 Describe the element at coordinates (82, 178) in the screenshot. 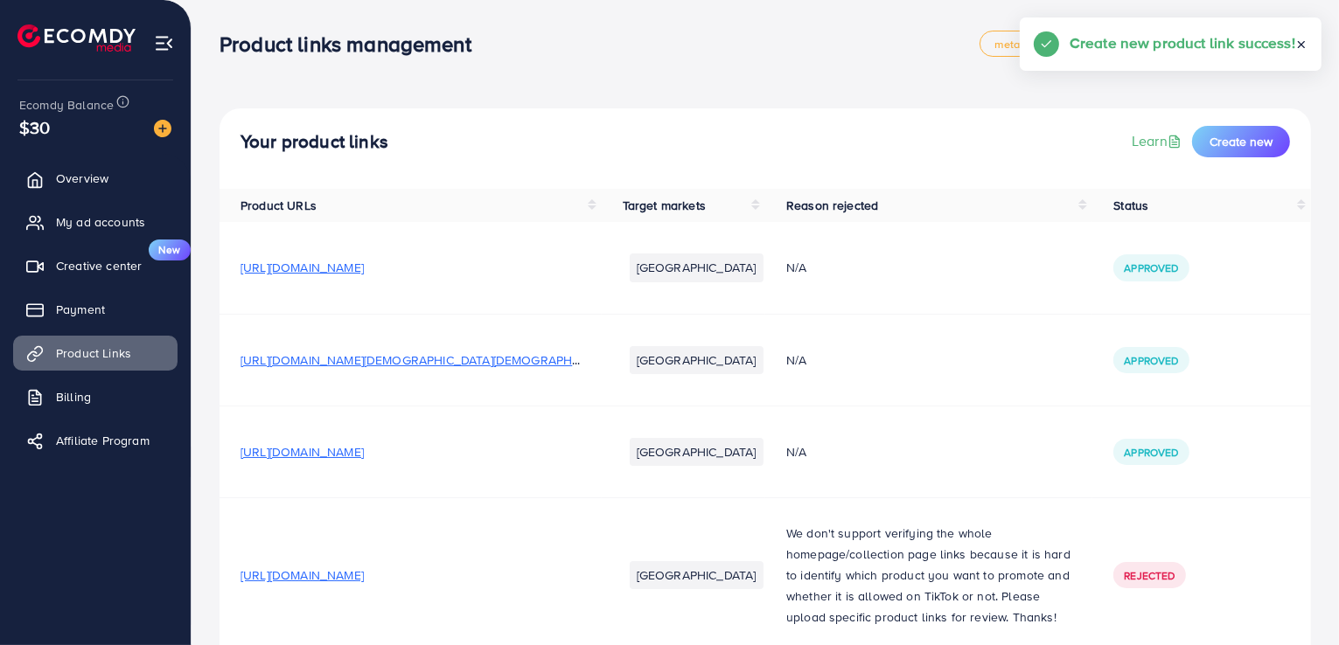

I see `span: Overview` at that location.